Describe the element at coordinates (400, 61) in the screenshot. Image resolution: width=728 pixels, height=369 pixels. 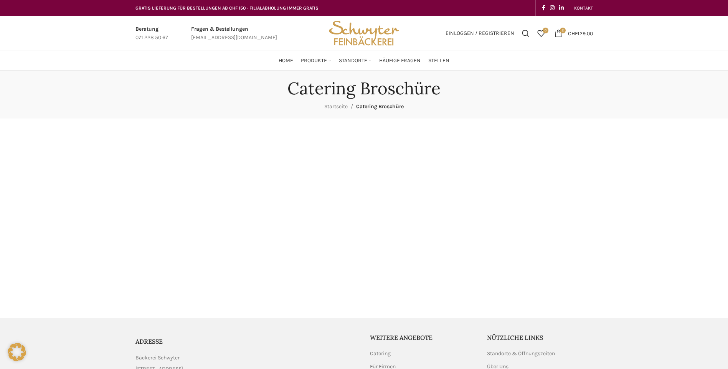
I see `span: Häufige Fragen` at that location.